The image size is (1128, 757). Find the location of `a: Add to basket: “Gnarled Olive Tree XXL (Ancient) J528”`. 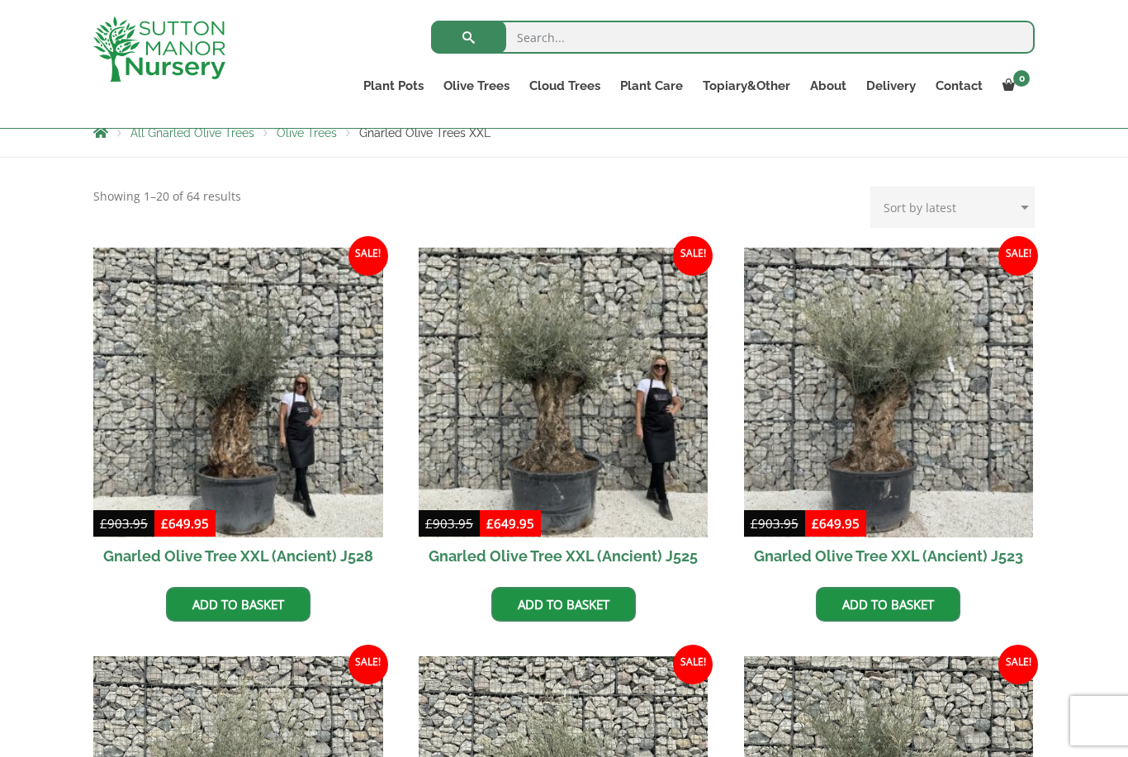

a: Add to basket: “Gnarled Olive Tree XXL (Ancient) J528” is located at coordinates (238, 604).